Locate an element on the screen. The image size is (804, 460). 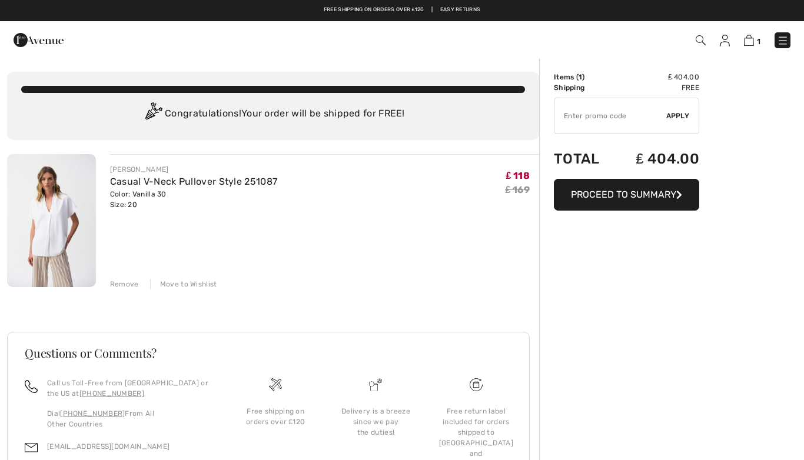
div: Congratulations! Your order will be shipped for FREE! is located at coordinates (273, 114).